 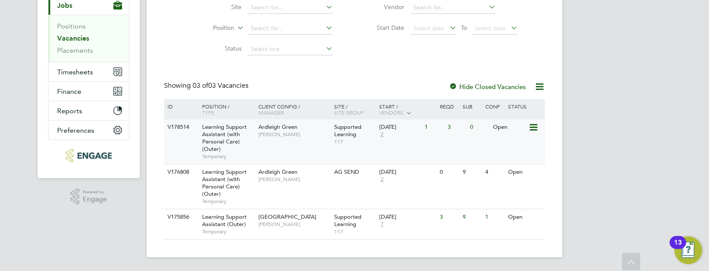 I want to click on div: Position /, so click(x=226, y=109).